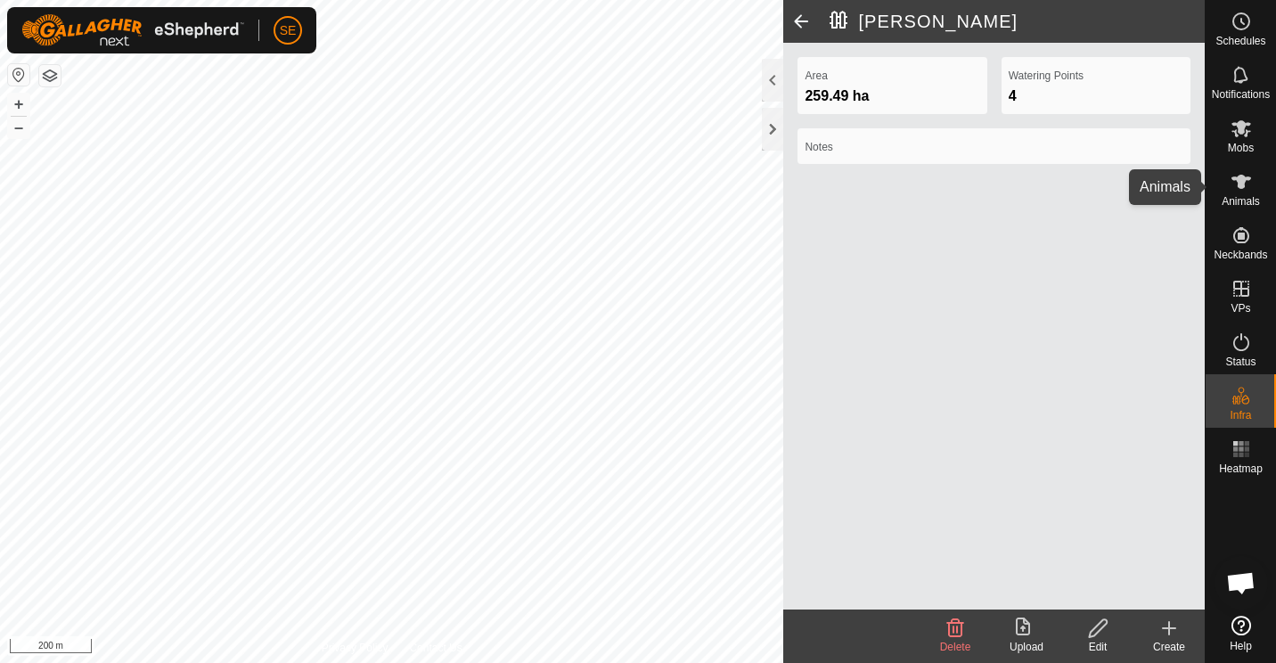 This screenshot has height=663, width=1276. Describe the element at coordinates (994, 147) in the screenshot. I see `label: Notes` at that location.